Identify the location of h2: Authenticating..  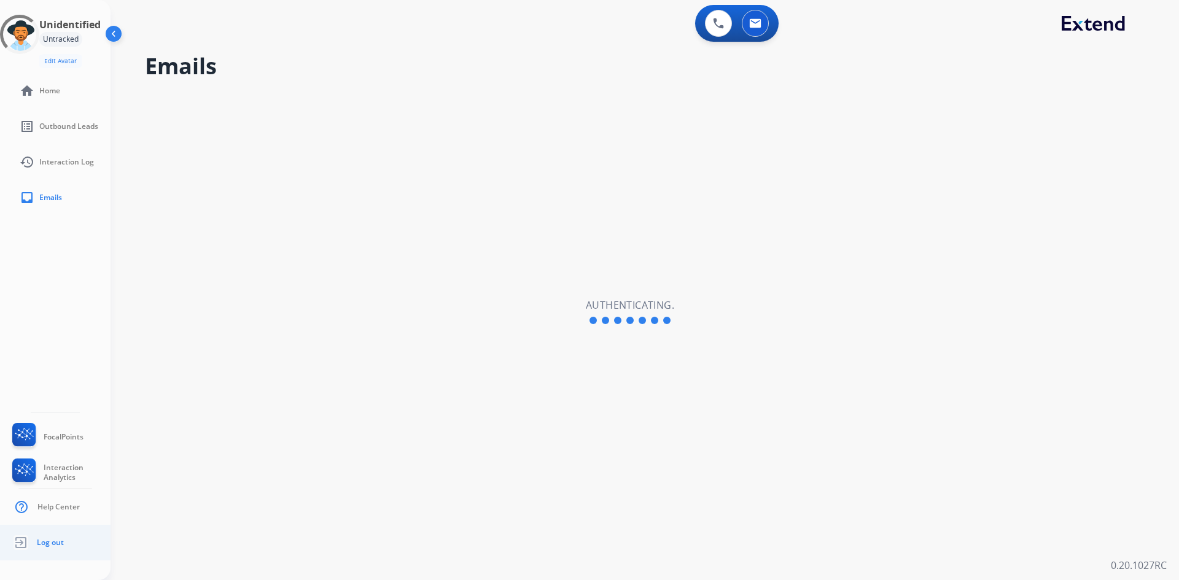
(630, 305).